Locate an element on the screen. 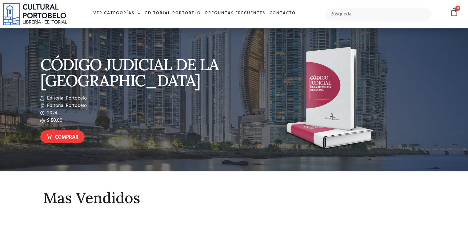 The width and height of the screenshot is (468, 225). a: Editorial Portobelo is located at coordinates (173, 13).